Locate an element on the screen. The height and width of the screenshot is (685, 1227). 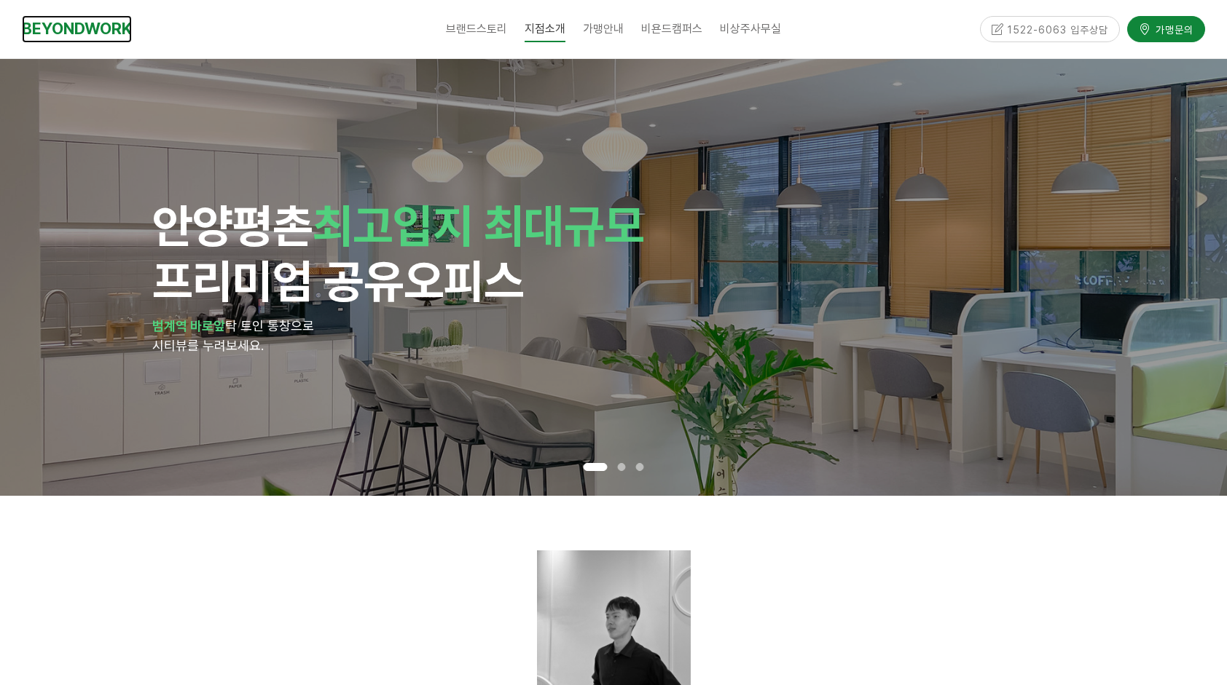
a: 비상주사무실 is located at coordinates (750, 29).